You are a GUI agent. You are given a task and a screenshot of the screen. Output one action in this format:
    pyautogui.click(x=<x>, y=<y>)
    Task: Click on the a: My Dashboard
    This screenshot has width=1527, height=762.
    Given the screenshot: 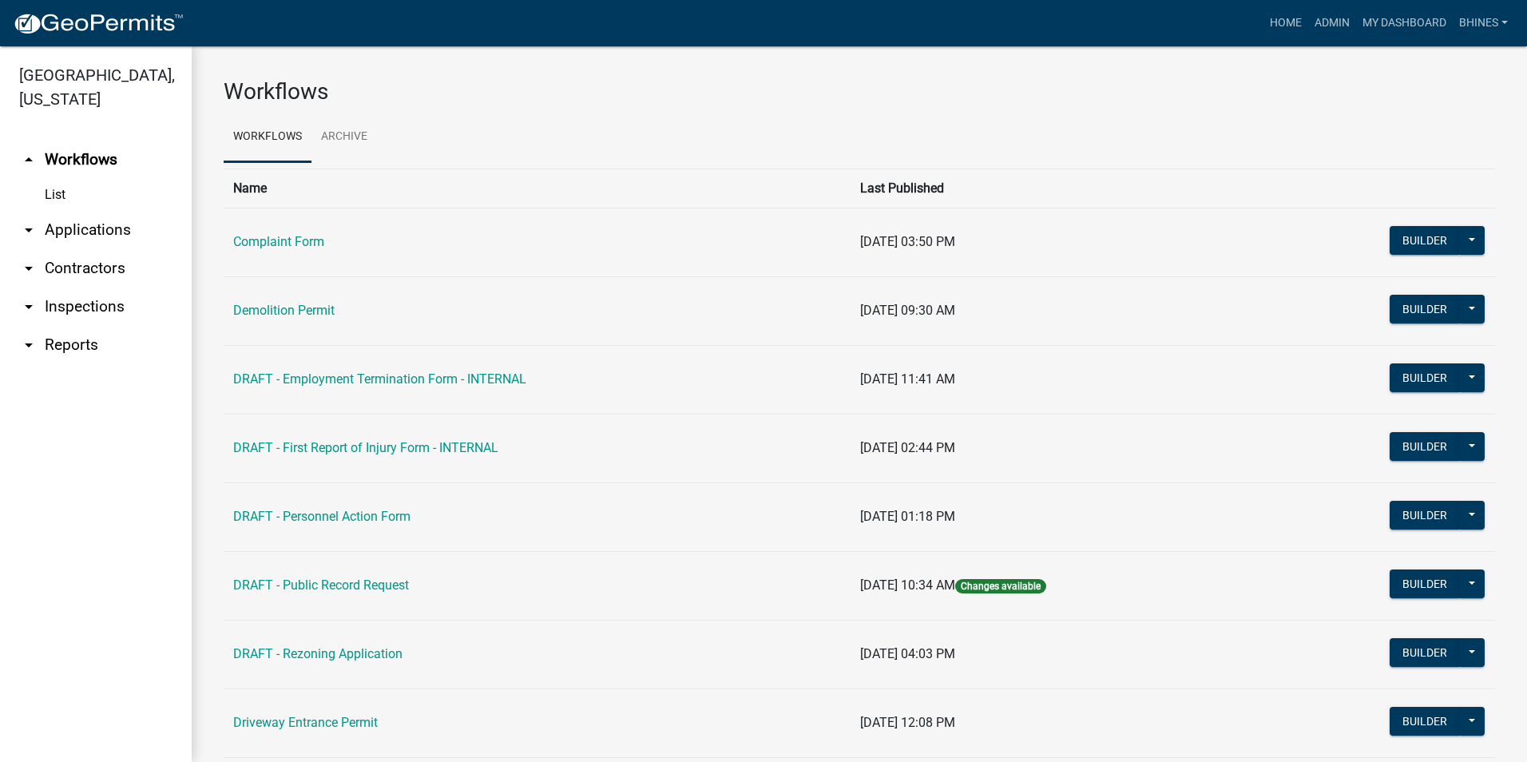 What is the action you would take?
    pyautogui.click(x=1404, y=23)
    